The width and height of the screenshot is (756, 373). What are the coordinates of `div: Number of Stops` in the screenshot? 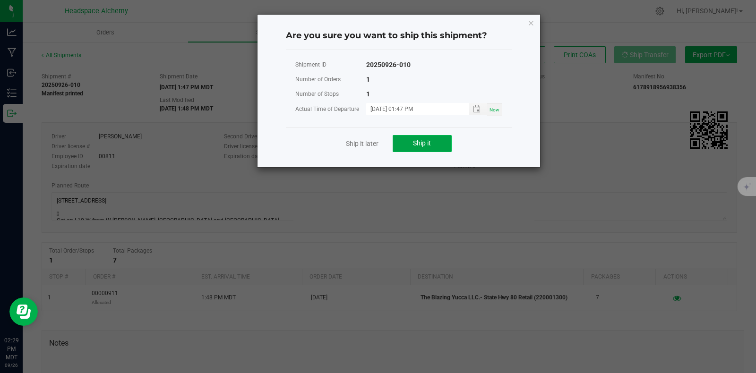 It's located at (331, 94).